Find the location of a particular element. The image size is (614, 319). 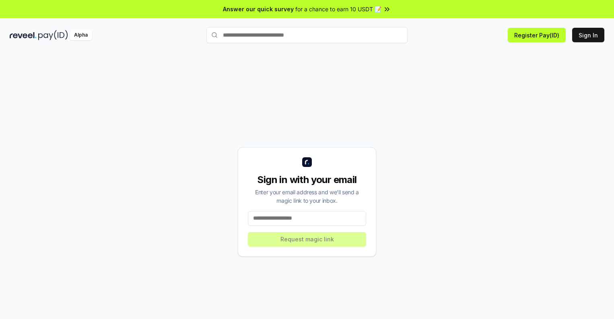

span: Answer our quick survey is located at coordinates (258, 9).